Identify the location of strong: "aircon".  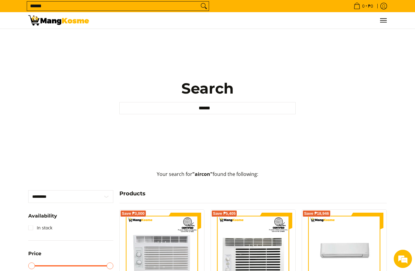
(203, 174).